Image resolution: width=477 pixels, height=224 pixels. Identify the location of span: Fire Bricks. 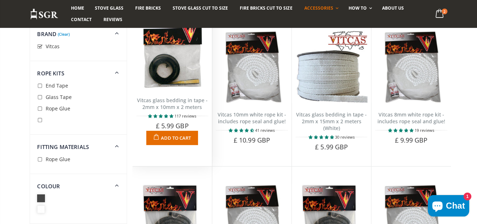
(148, 8).